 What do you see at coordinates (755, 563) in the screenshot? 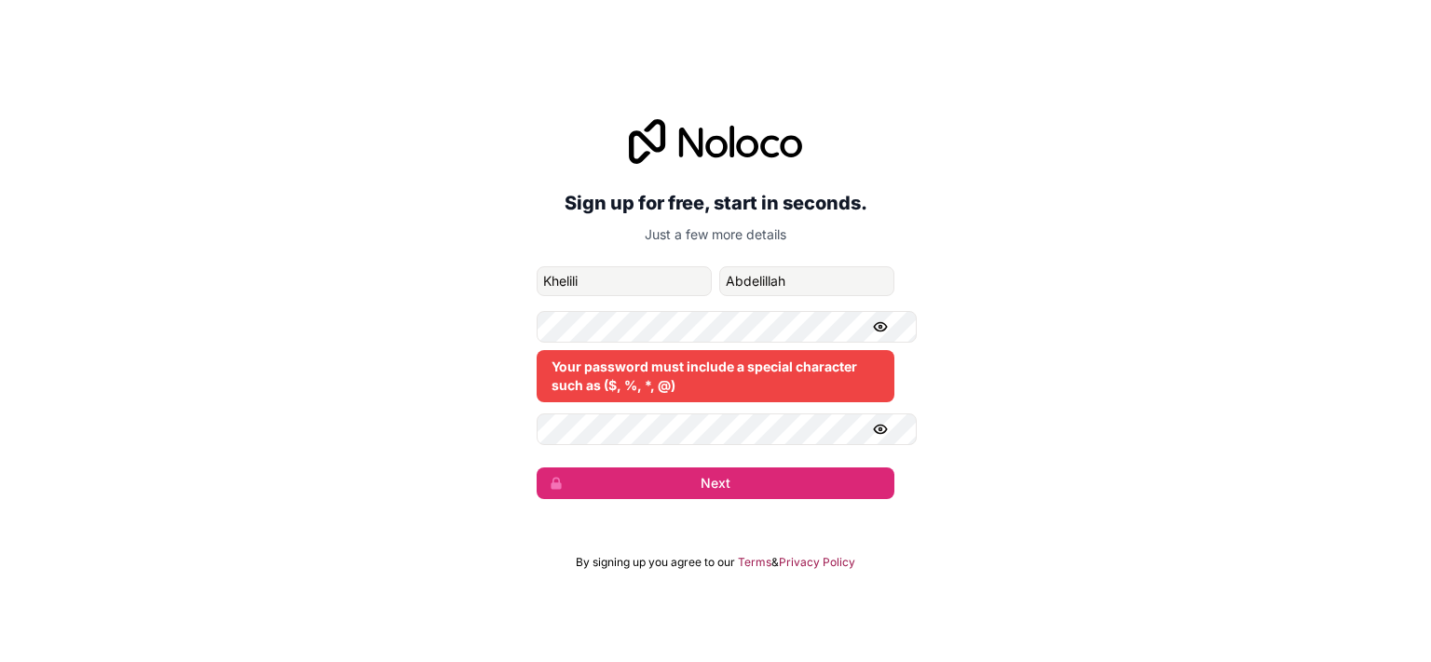
I see `a: Terms` at bounding box center [755, 563].